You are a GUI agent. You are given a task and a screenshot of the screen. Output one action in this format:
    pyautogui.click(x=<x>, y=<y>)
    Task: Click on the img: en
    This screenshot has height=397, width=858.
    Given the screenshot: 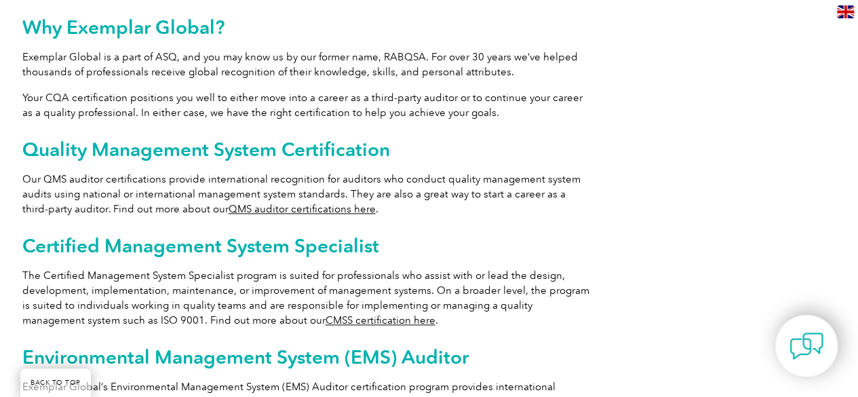 What is the action you would take?
    pyautogui.click(x=845, y=12)
    